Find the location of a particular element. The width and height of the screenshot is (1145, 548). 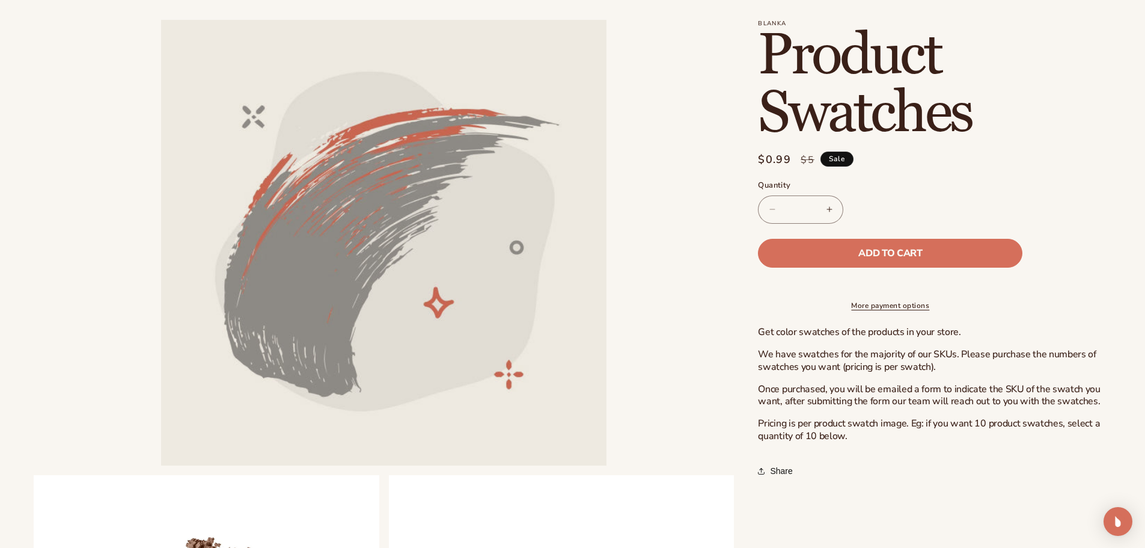

a: More payment options is located at coordinates (890, 305).